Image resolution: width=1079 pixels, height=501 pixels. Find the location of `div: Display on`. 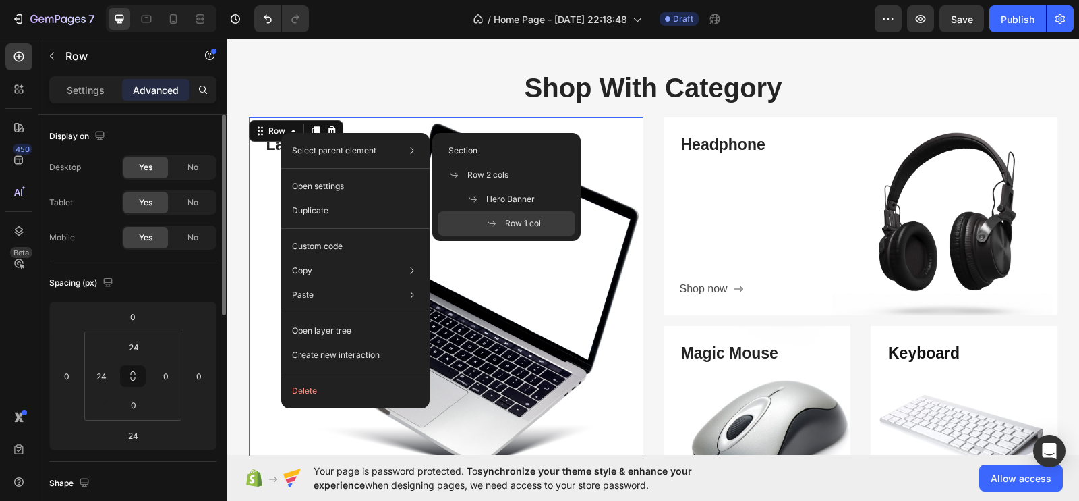

div: Display on is located at coordinates (78, 136).